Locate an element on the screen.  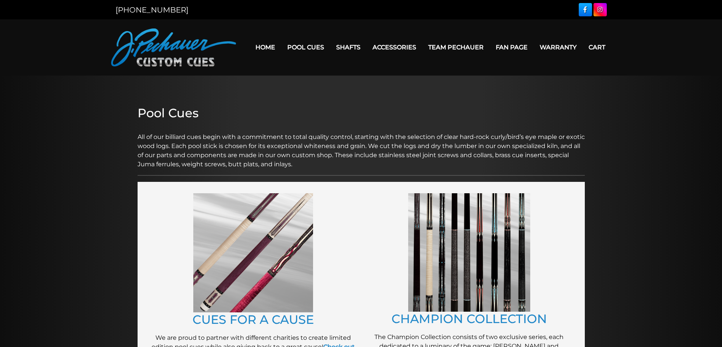
a: Fan Page is located at coordinates (512, 47).